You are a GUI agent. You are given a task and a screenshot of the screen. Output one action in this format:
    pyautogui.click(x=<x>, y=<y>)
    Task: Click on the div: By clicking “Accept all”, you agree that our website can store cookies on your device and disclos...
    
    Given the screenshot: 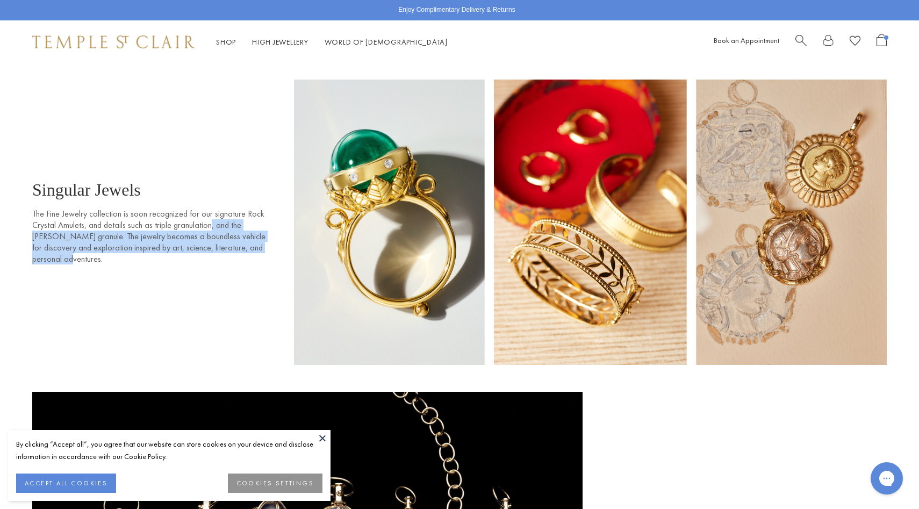 What is the action you would take?
    pyautogui.click(x=169, y=451)
    